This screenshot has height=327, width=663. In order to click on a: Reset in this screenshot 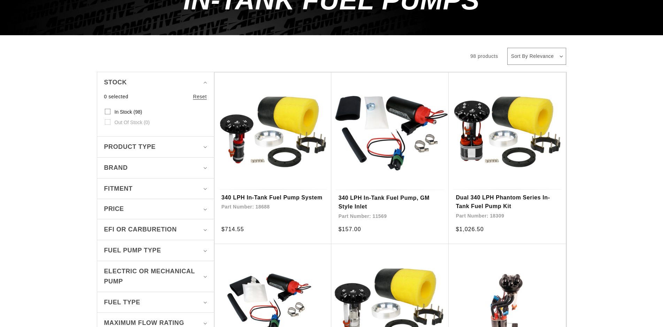, I will do `click(200, 97)`.